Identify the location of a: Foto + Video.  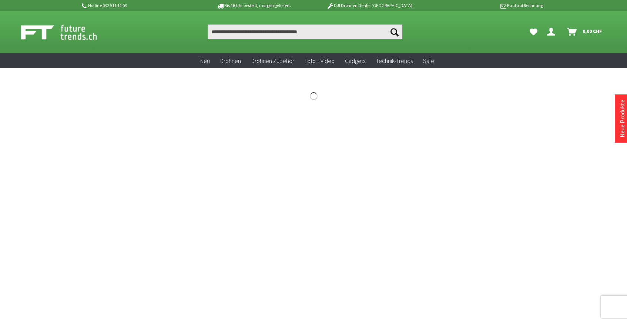
(320, 61).